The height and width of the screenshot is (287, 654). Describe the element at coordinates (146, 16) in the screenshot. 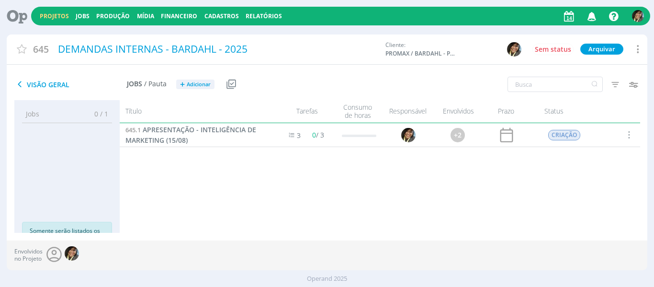

I see `button: Mídia` at that location.